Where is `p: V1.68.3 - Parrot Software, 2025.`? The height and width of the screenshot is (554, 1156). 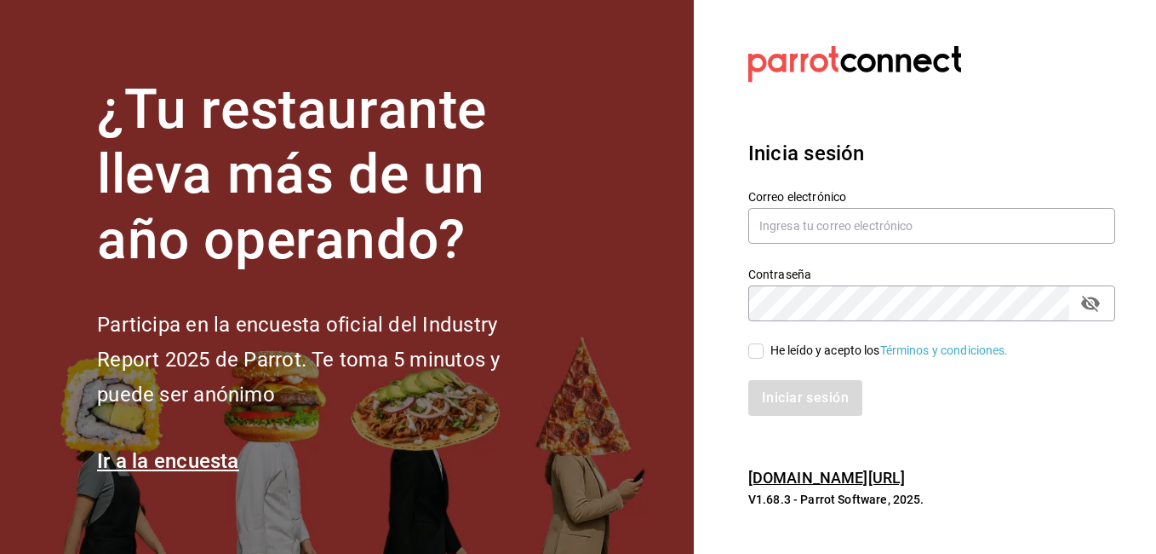 p: V1.68.3 - Parrot Software, 2025. is located at coordinates (932, 499).